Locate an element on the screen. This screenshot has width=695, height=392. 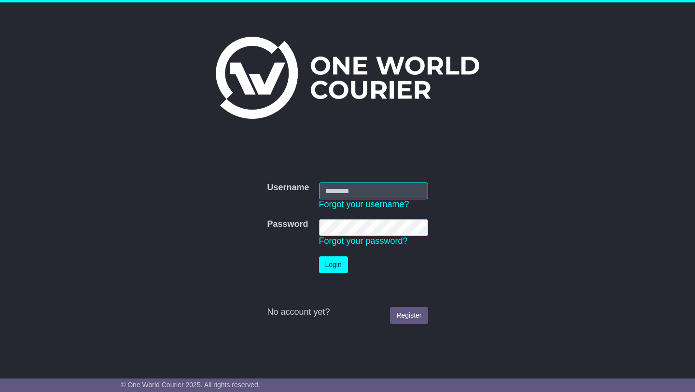
label: Username is located at coordinates (288, 188).